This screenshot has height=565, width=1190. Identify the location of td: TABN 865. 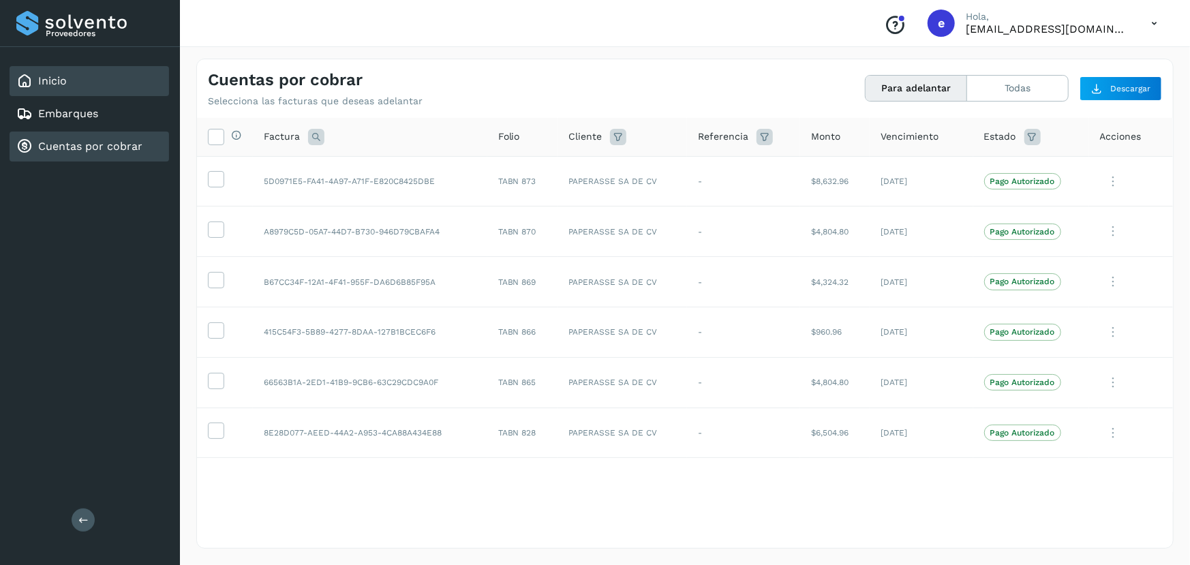
(522, 382).